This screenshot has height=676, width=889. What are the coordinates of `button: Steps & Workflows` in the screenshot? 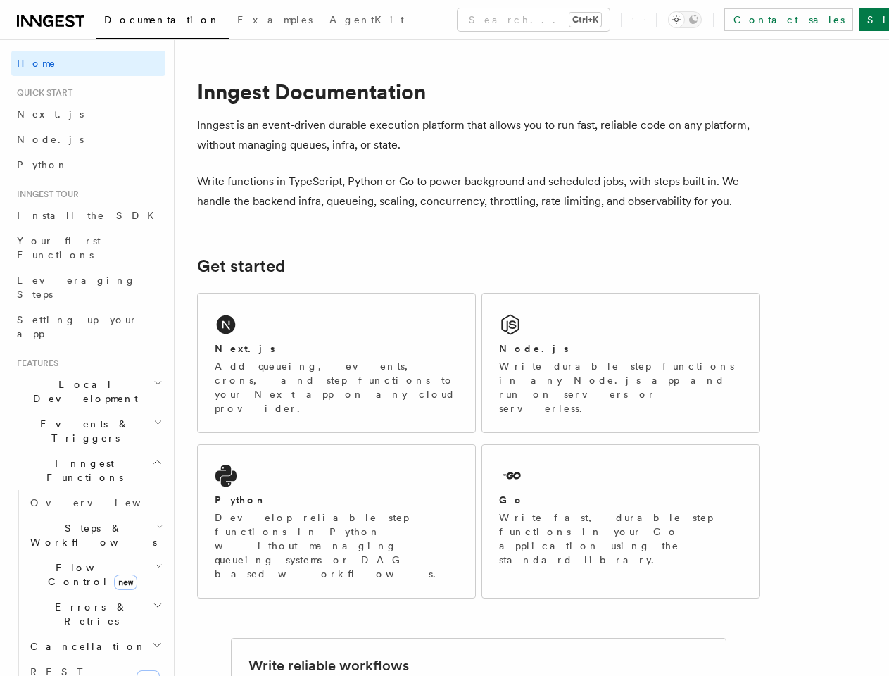 It's located at (95, 535).